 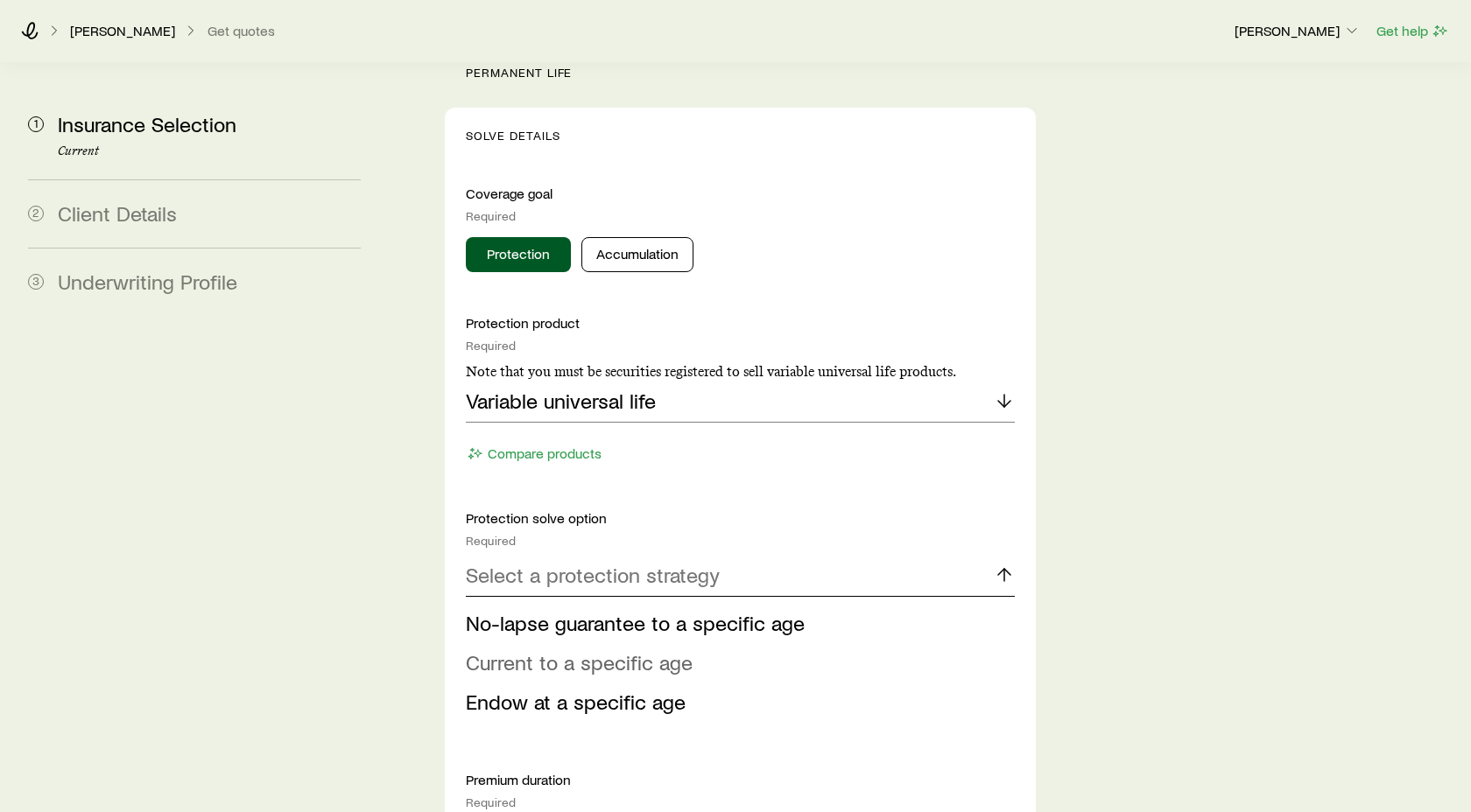 What do you see at coordinates (1413, 31) in the screenshot?
I see `button: Get help` at bounding box center [1413, 31].